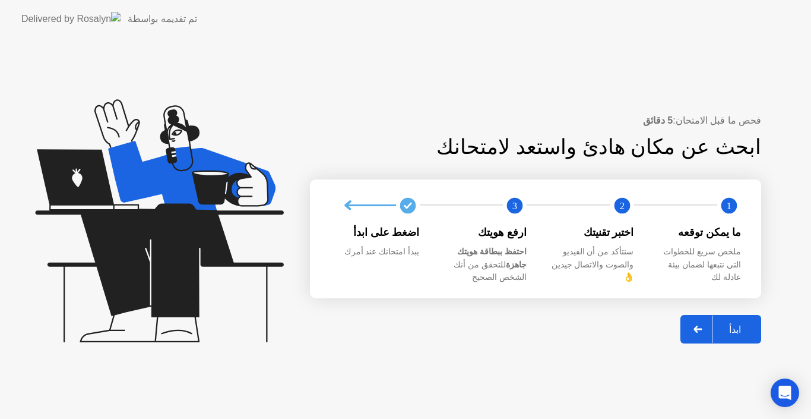  Describe the element at coordinates (785, 392) in the screenshot. I see `div: Open Intercom Messenger` at that location.